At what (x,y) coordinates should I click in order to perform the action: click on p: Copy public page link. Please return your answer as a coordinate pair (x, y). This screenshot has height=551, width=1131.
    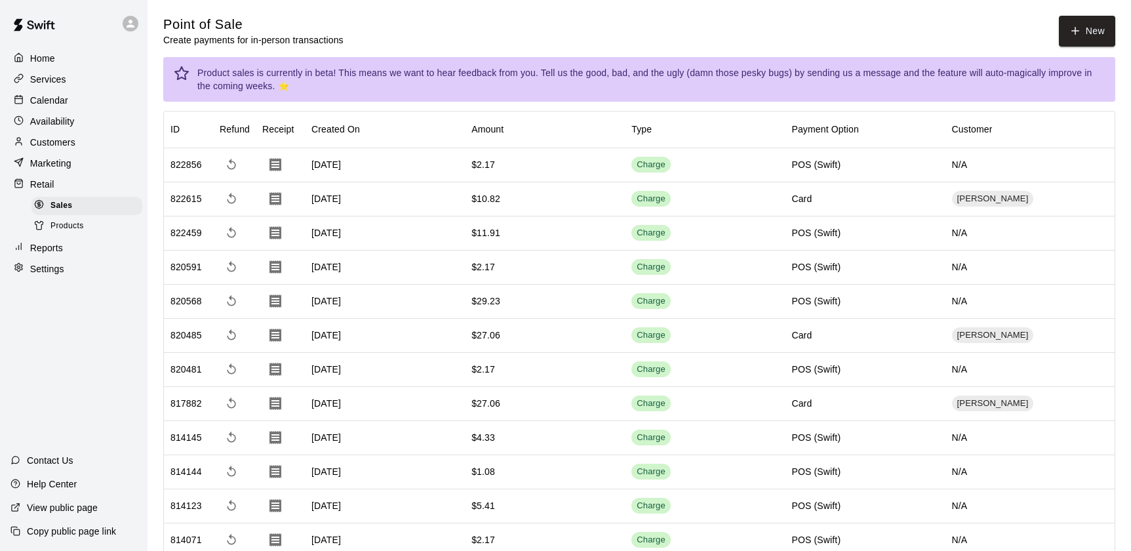
    Looking at the image, I should click on (71, 531).